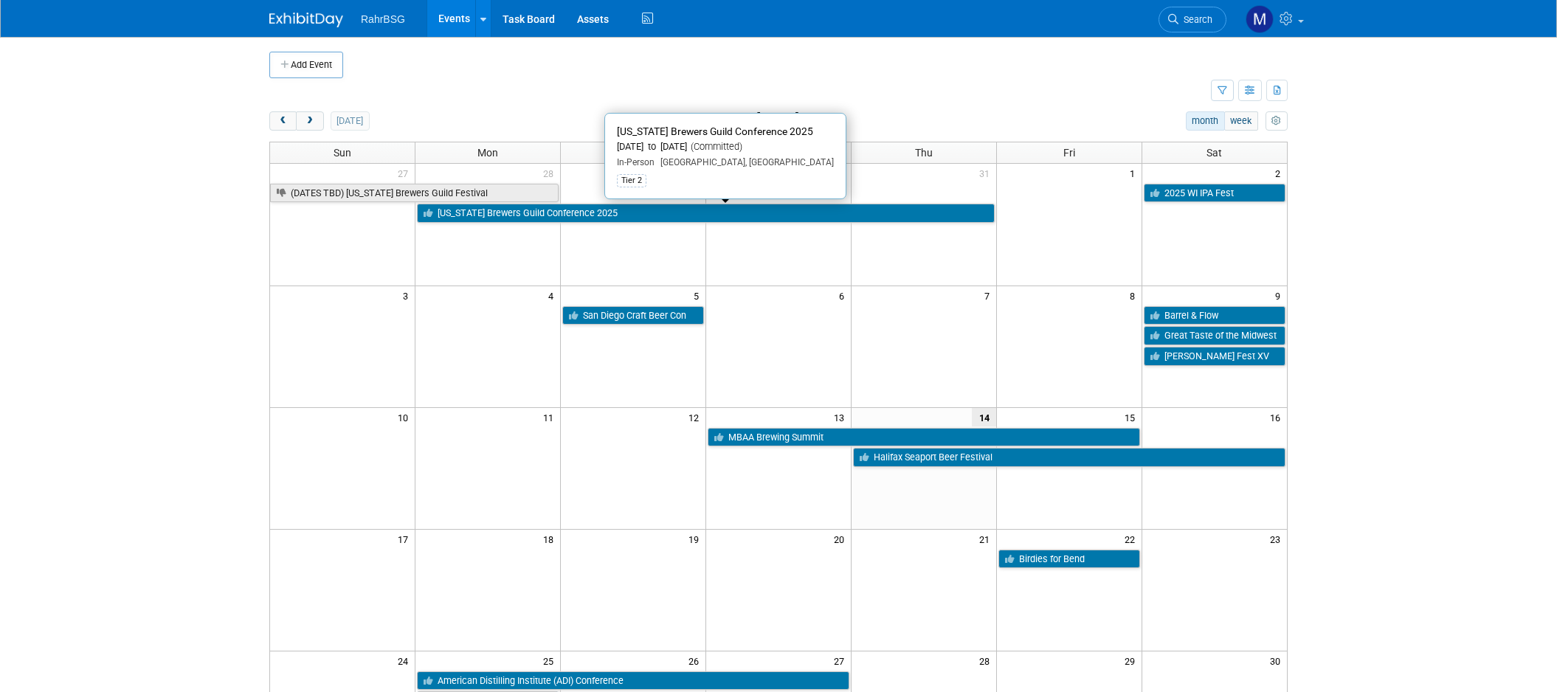 This screenshot has width=1557, height=692. What do you see at coordinates (405, 539) in the screenshot?
I see `span: 17` at bounding box center [405, 539].